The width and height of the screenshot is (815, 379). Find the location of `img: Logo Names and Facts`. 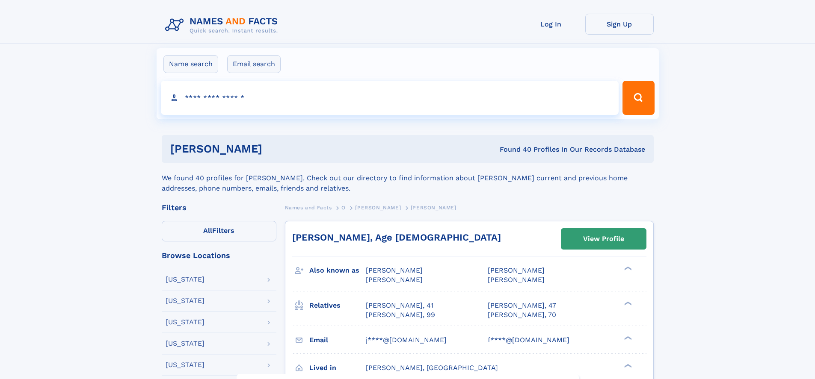

img: Logo Names and Facts is located at coordinates (223, 25).